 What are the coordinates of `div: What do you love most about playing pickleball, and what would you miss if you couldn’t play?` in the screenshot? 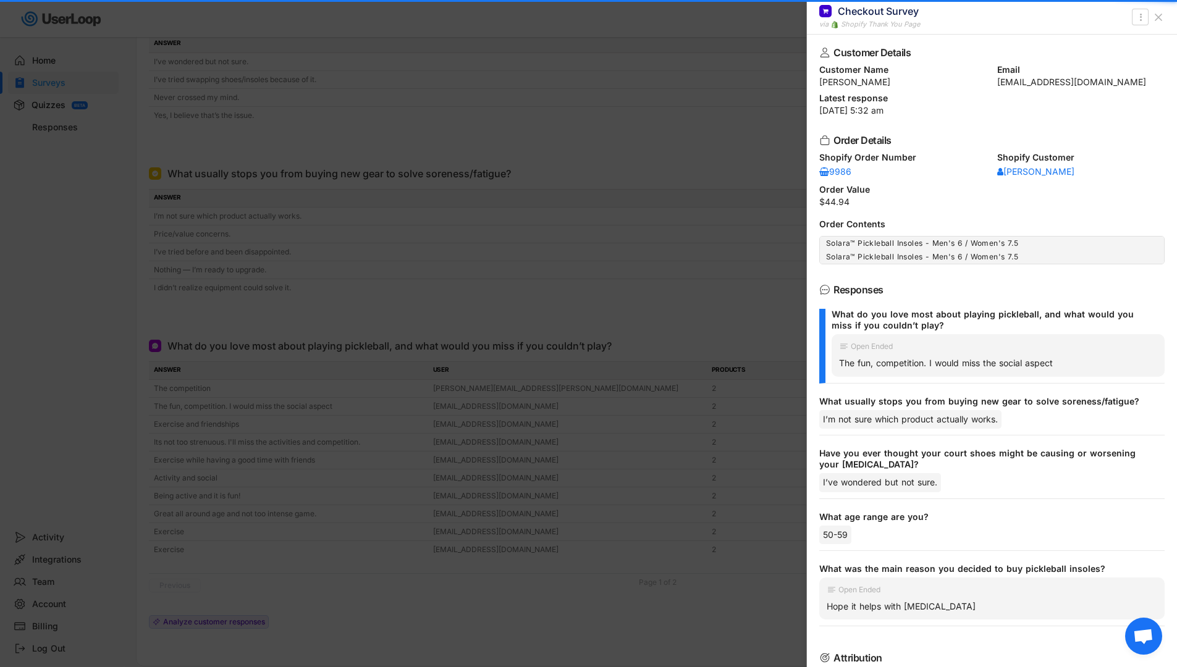 It's located at (993, 320).